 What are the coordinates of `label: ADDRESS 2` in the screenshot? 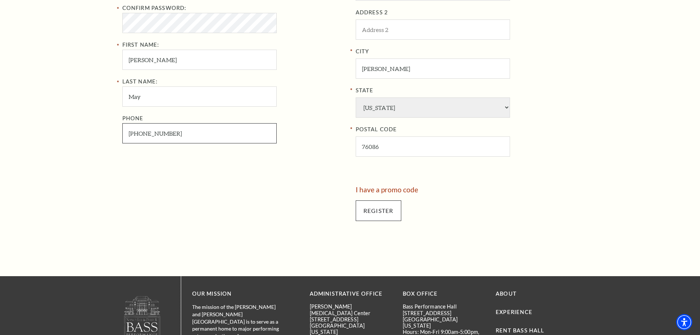 It's located at (467, 12).